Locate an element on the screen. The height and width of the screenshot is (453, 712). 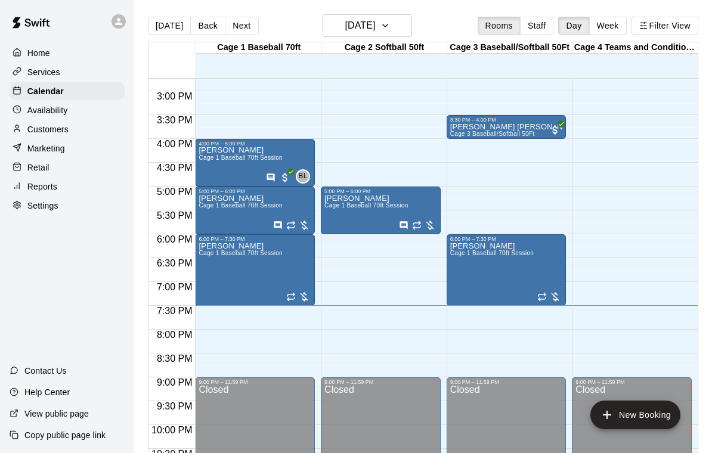
span: 7:00 PM is located at coordinates (175, 287).